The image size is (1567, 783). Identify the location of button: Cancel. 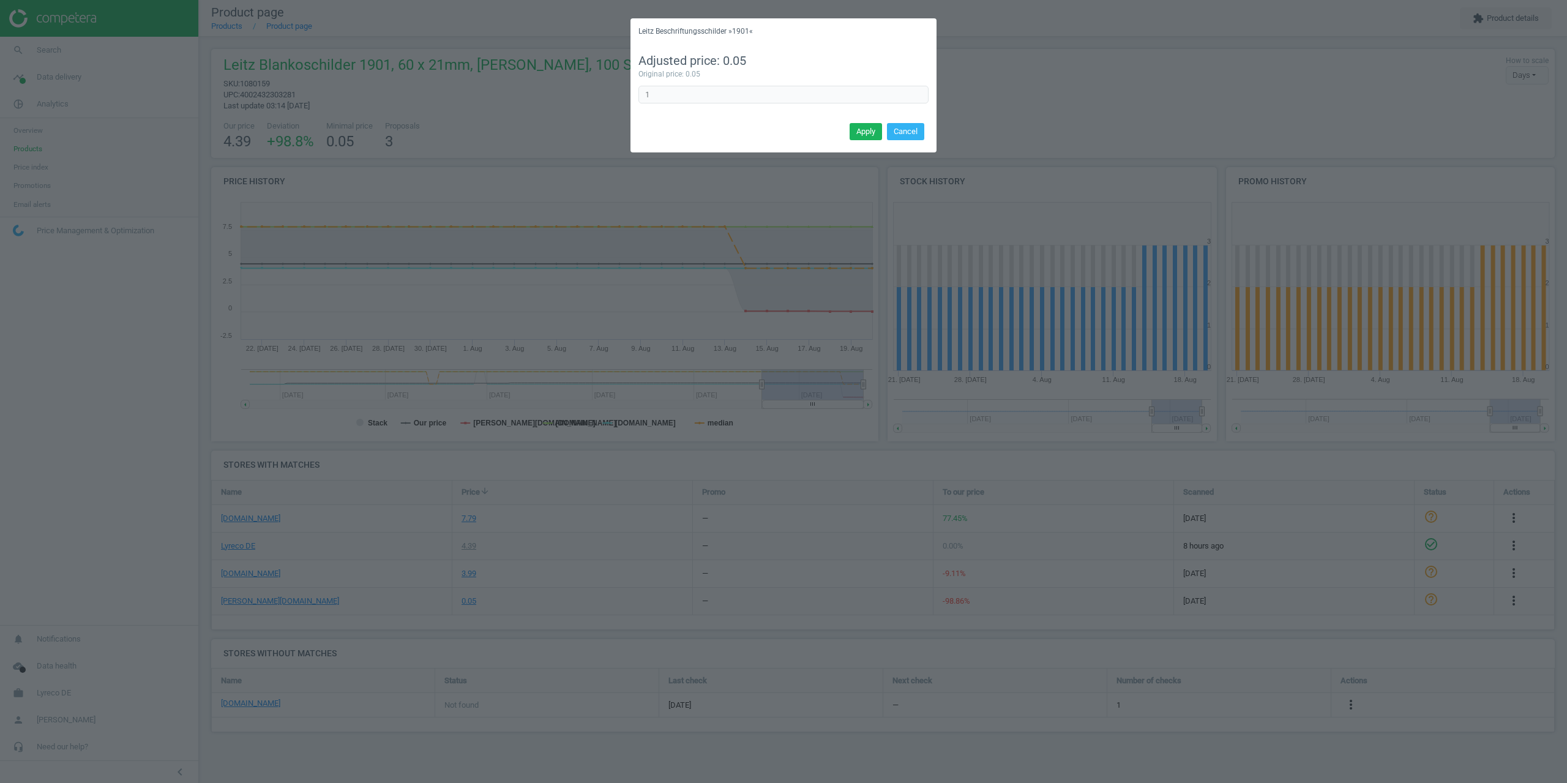
(905, 132).